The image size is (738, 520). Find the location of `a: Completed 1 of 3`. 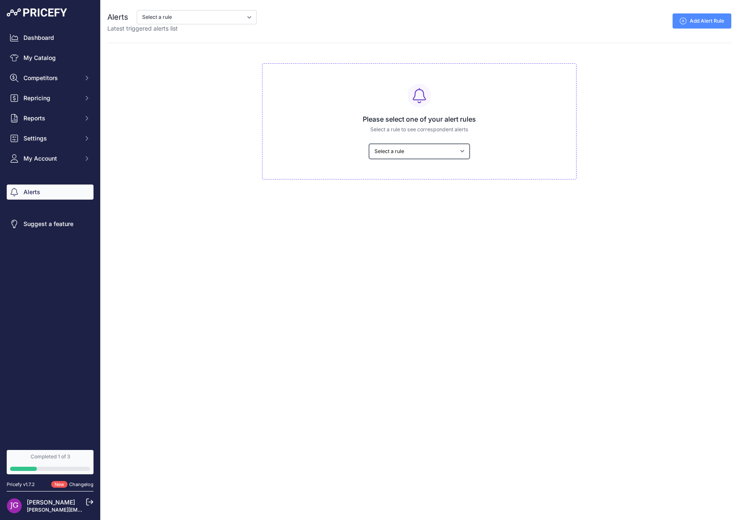

a: Completed 1 of 3 is located at coordinates (50, 462).